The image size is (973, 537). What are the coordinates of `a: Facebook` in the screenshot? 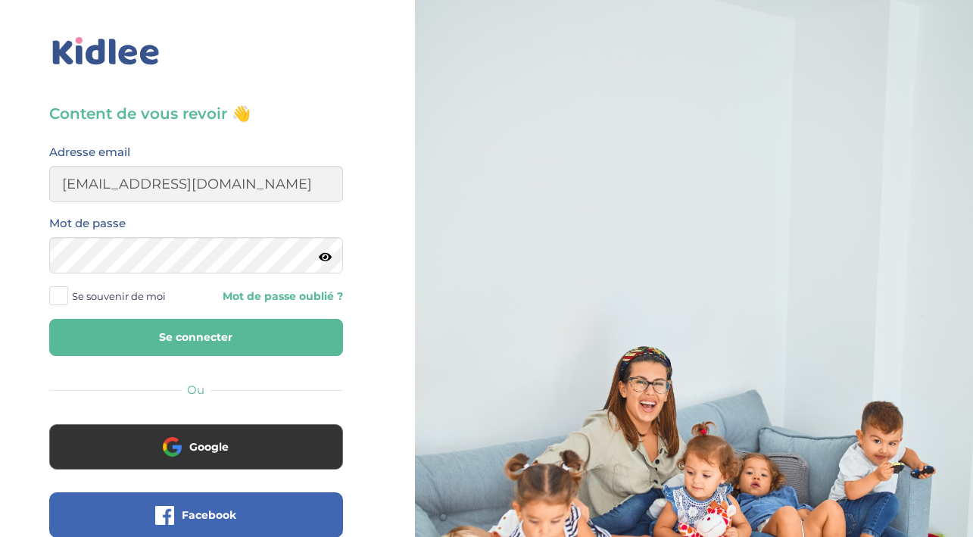 It's located at (196, 525).